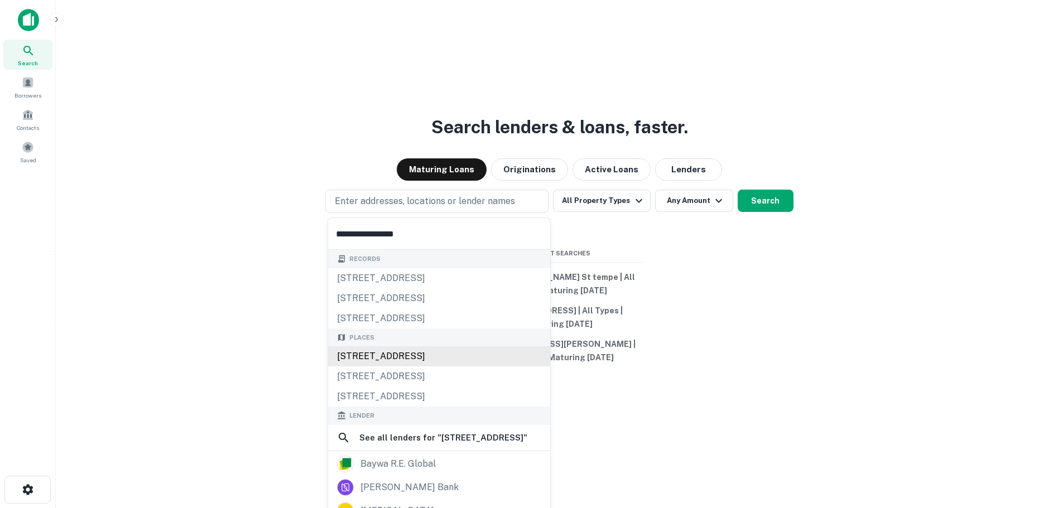  What do you see at coordinates (437, 201) in the screenshot?
I see `button: Enter addresses, locations or lender names` at bounding box center [437, 201].